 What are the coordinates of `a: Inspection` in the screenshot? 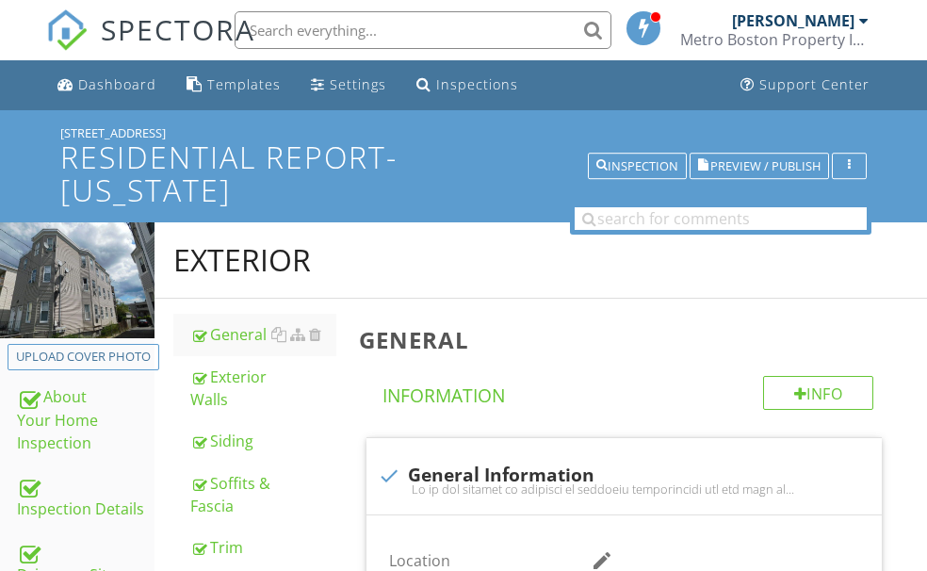 It's located at (637, 165).